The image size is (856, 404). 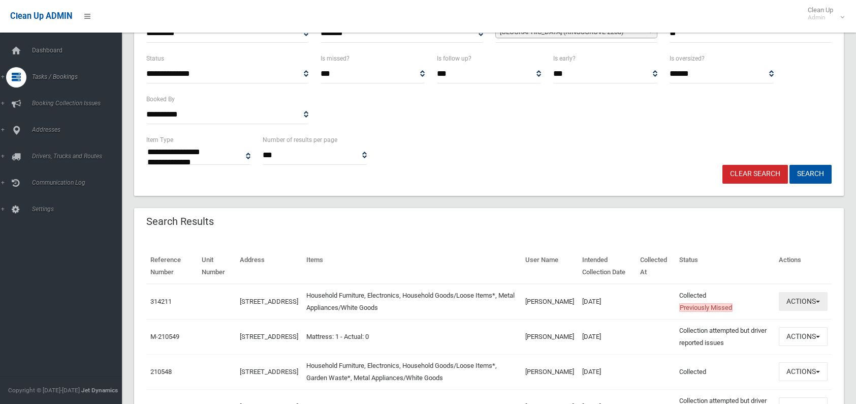 What do you see at coordinates (79, 77) in the screenshot?
I see `span: Tasks / Bookings` at bounding box center [79, 77].